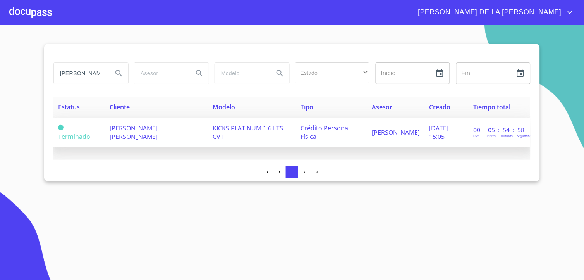  I want to click on span: KICKS PLATINUM 1 6 LTS CVT, so click(248, 132).